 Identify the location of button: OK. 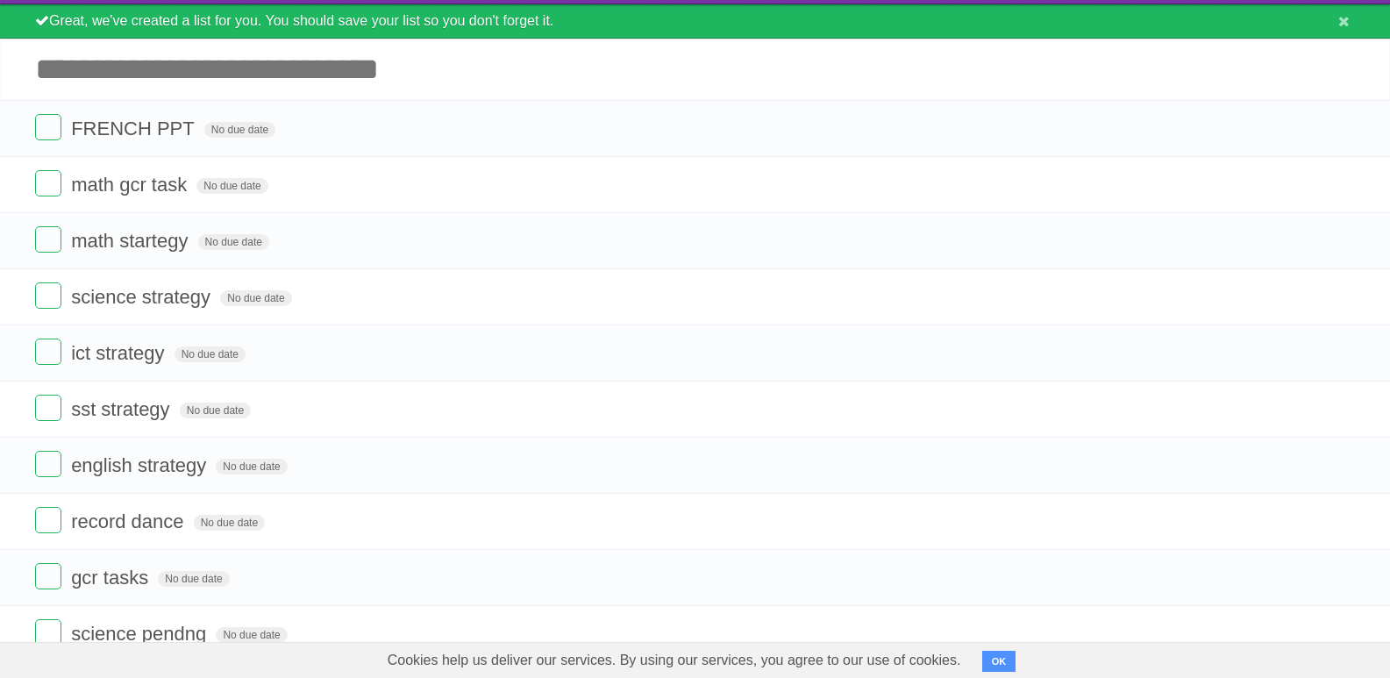
(999, 661).